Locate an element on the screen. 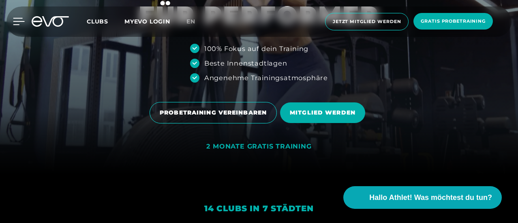 Image resolution: width=518 pixels, height=223 pixels. div: Beste Innenstadtlagen is located at coordinates (246, 63).